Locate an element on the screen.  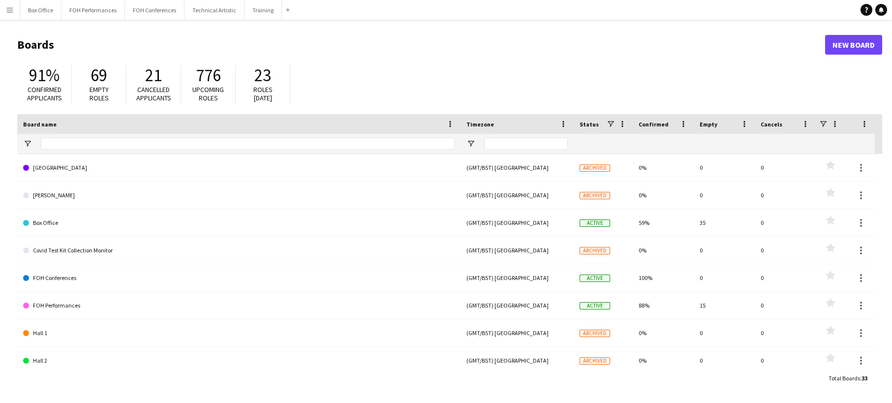
span: Total Boards is located at coordinates (845, 378).